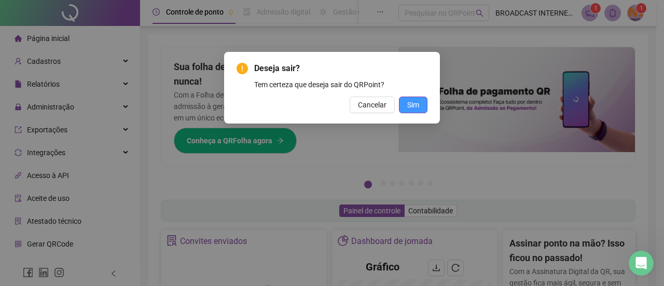 The width and height of the screenshot is (664, 286). I want to click on span: exclamation-circle, so click(242, 68).